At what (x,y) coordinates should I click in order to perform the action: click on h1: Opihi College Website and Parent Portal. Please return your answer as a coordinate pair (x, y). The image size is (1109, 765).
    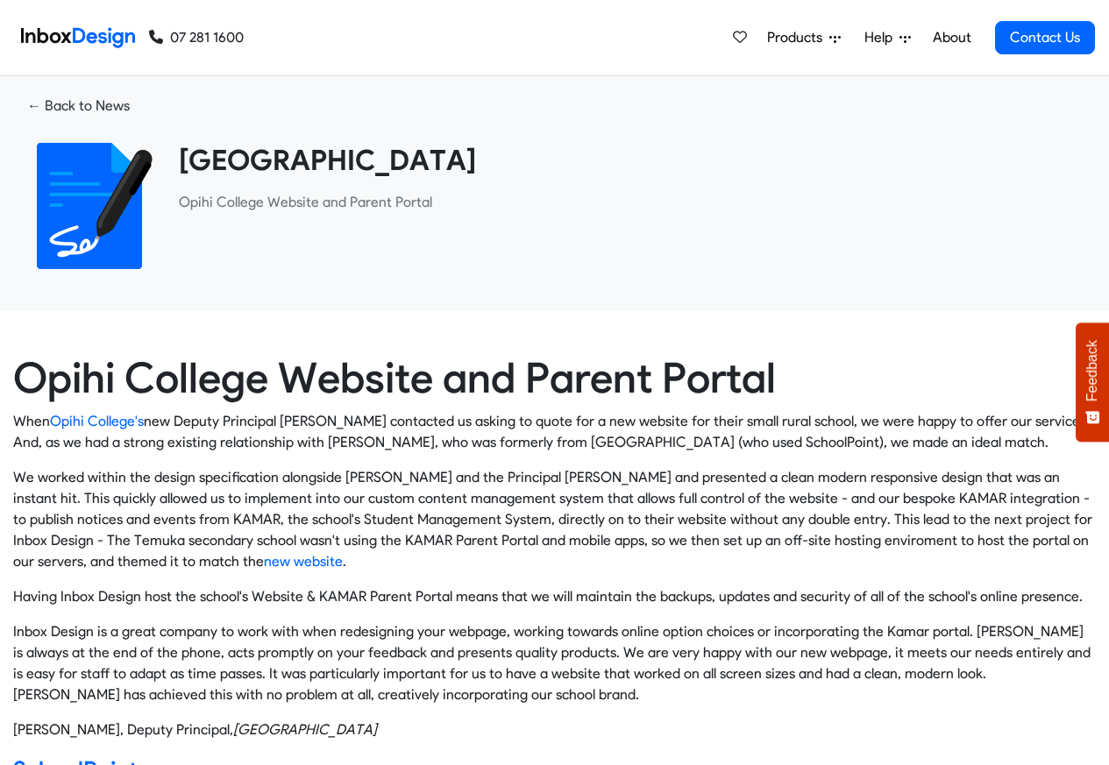
    Looking at the image, I should click on (554, 379).